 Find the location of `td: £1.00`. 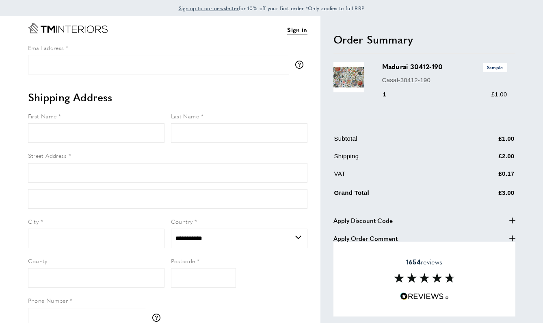

td: £1.00 is located at coordinates (487, 141).